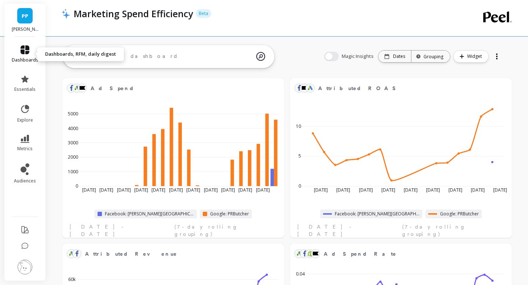 This screenshot has height=285, width=528. Describe the element at coordinates (25, 16) in the screenshot. I see `span: PP` at that location.